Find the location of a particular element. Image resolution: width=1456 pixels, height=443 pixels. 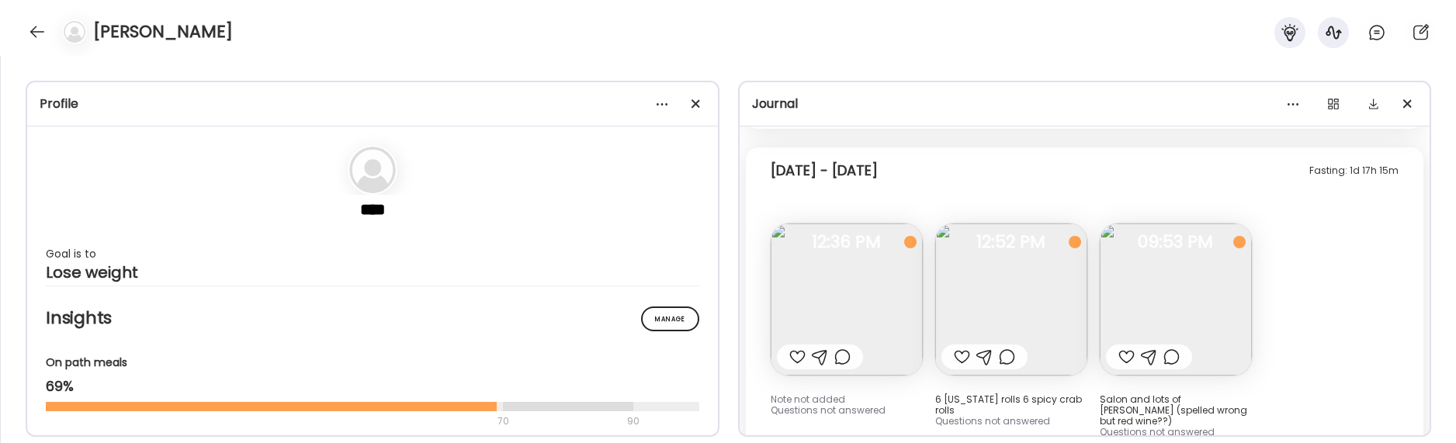

div: Profile is located at coordinates (373, 104).